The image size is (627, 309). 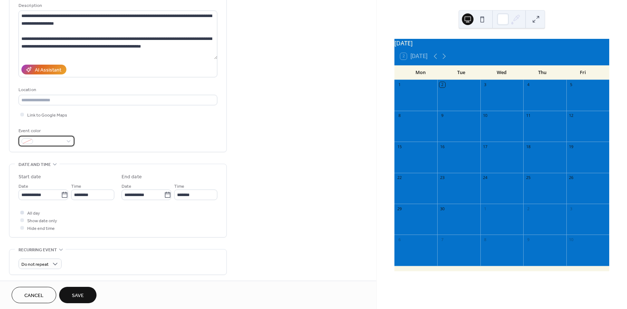 What do you see at coordinates (399, 177) in the screenshot?
I see `div: 22` at bounding box center [399, 177].